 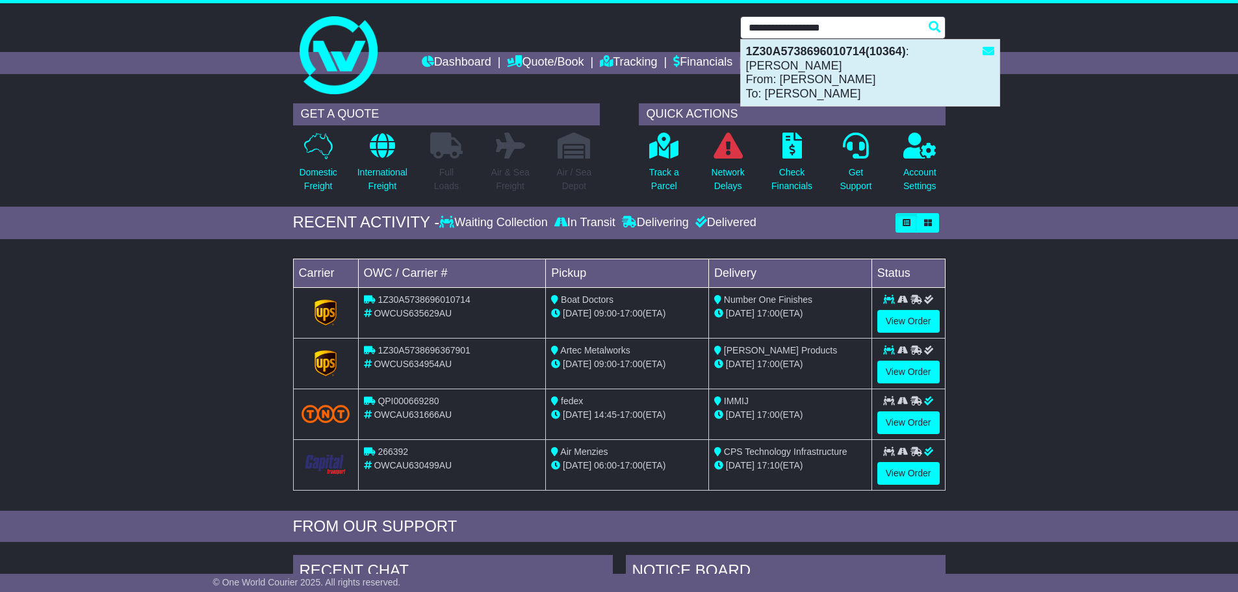 I want to click on a: Quote/Book, so click(x=545, y=63).